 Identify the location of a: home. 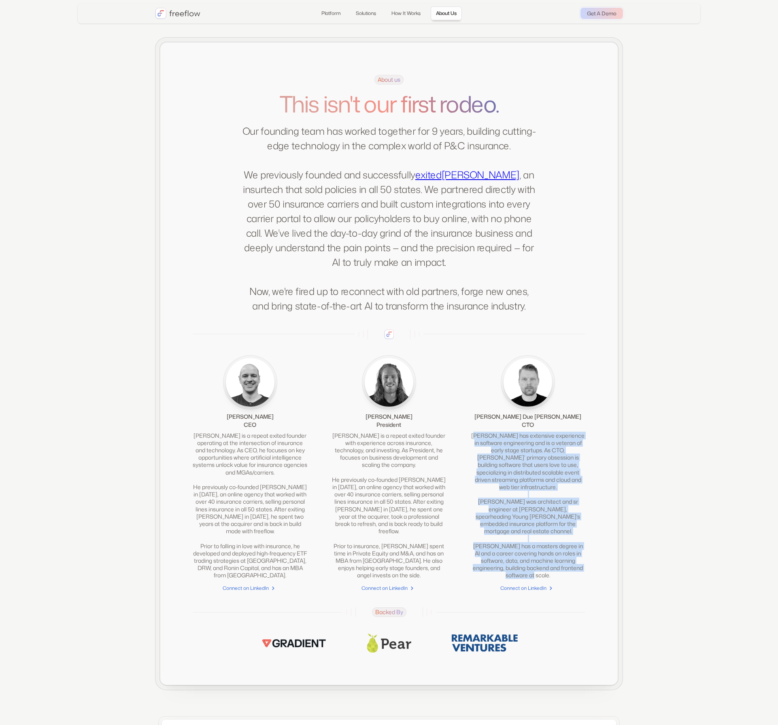
(178, 13).